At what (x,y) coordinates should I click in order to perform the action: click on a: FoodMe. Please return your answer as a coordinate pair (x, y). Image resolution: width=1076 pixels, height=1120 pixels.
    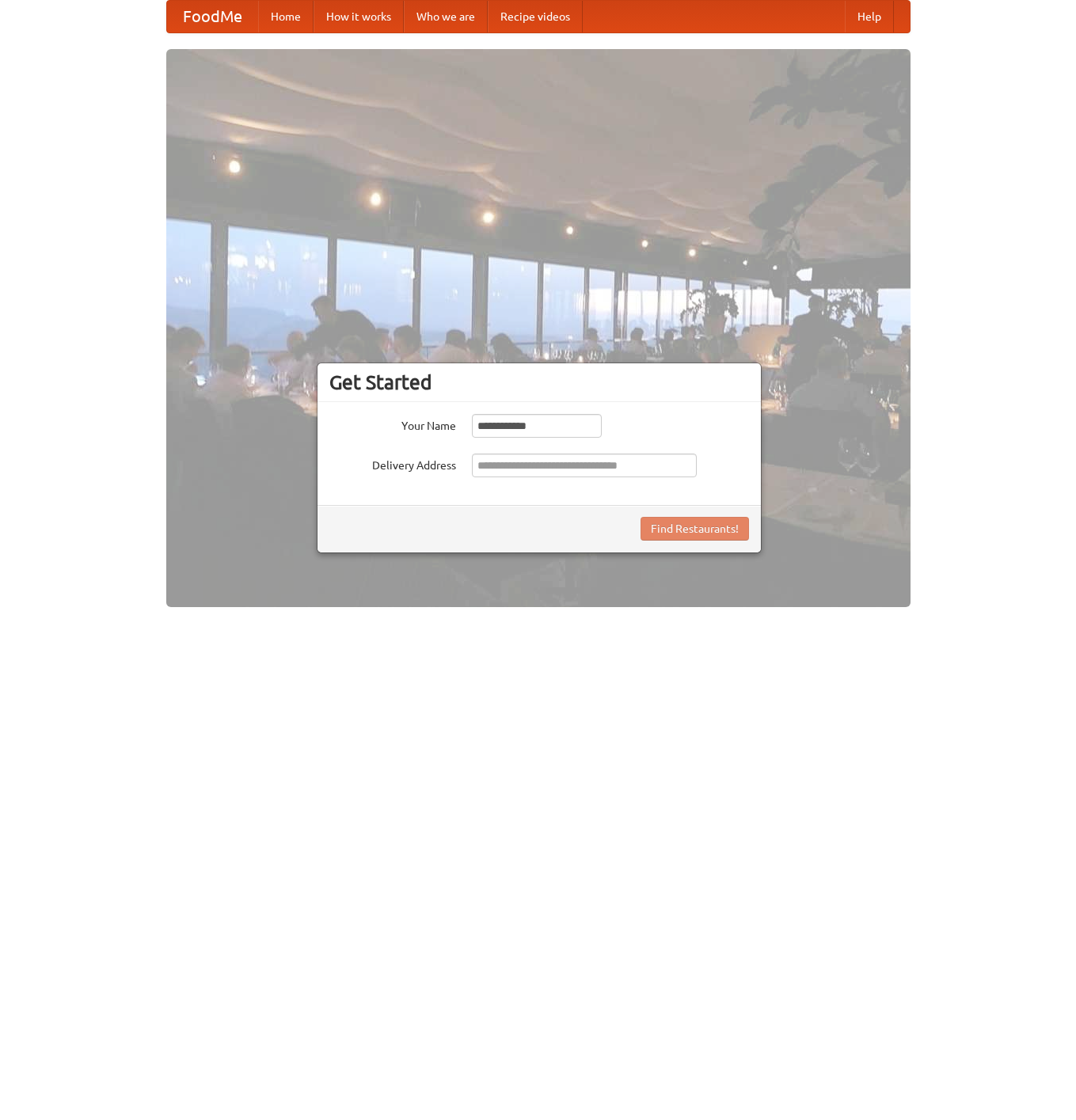
    Looking at the image, I should click on (212, 16).